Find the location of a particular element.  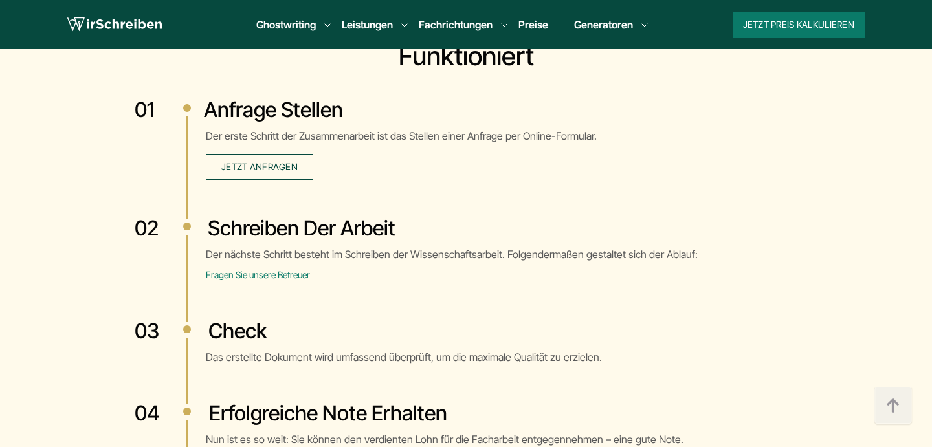

a: Fragen Sie unsere Betreuer is located at coordinates (257, 274).